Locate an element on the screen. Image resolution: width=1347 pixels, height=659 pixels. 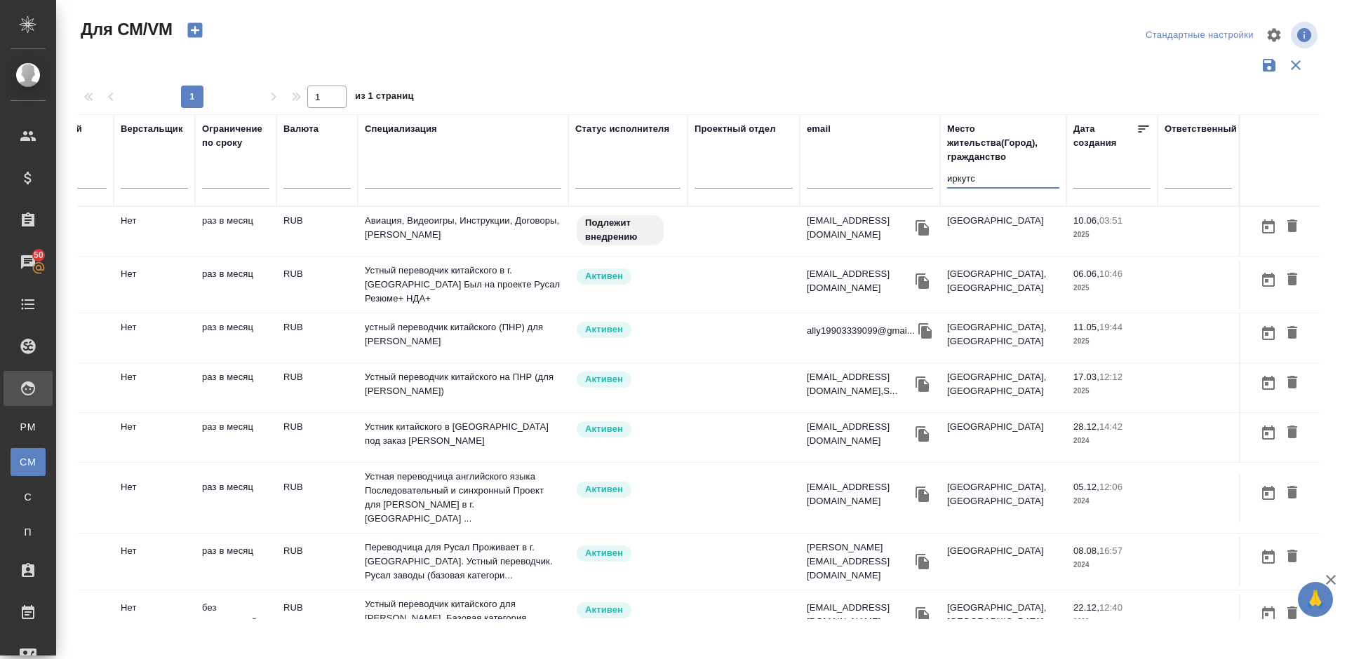
a: 50 is located at coordinates (28, 262).